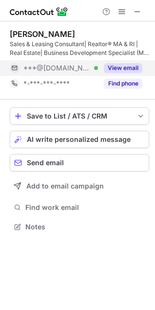 This screenshot has width=155, height=310. I want to click on span: Add to email campaign, so click(65, 186).